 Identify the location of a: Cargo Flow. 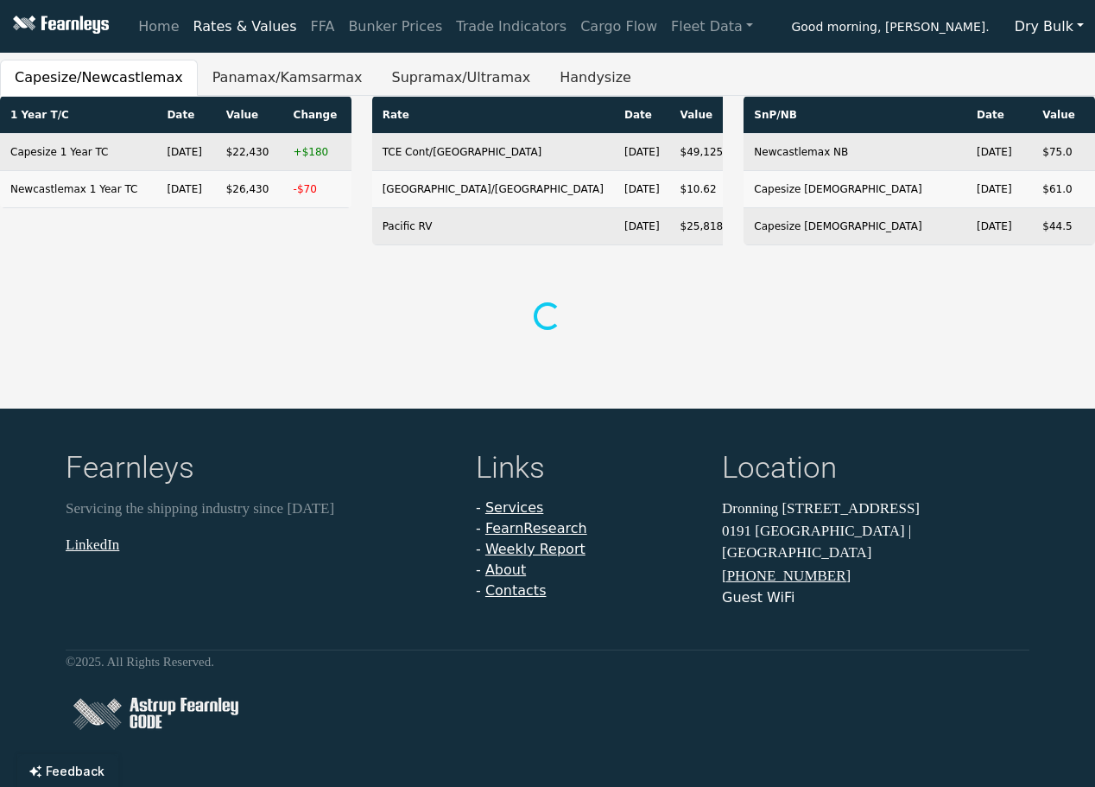
(618, 27).